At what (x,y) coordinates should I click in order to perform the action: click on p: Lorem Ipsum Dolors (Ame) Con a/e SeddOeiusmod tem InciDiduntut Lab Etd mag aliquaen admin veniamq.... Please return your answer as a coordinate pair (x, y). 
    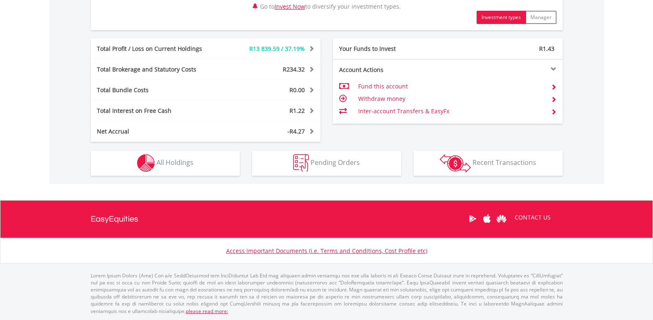
    Looking at the image, I should click on (327, 293).